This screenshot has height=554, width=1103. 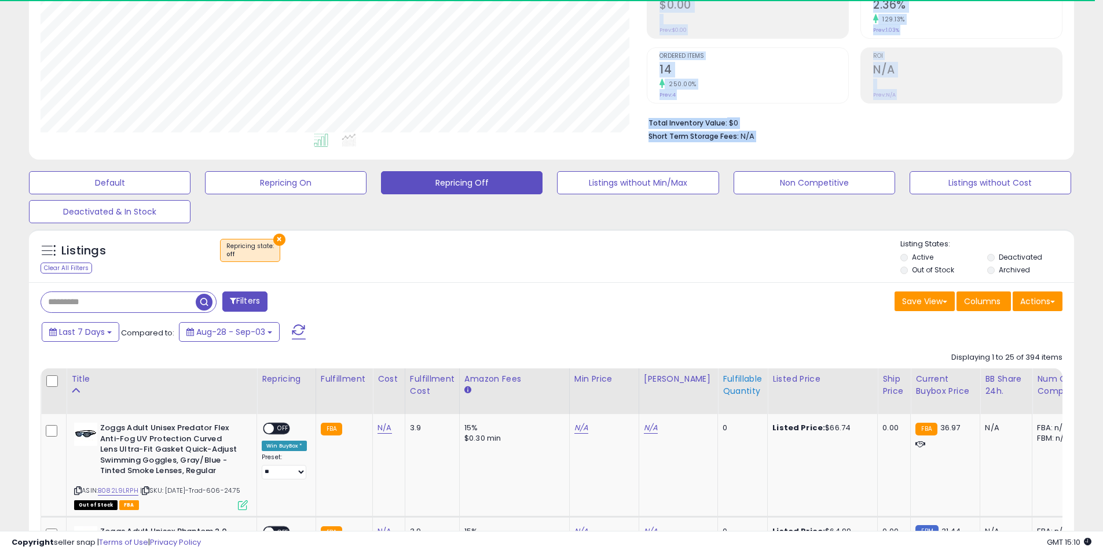 What do you see at coordinates (283, 429) in the screenshot?
I see `span: OFF` at bounding box center [283, 429].